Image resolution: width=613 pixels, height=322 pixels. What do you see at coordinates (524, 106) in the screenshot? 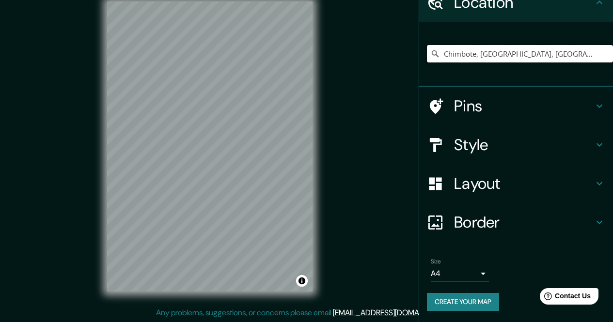
I see `h4: Pins` at bounding box center [524, 106].